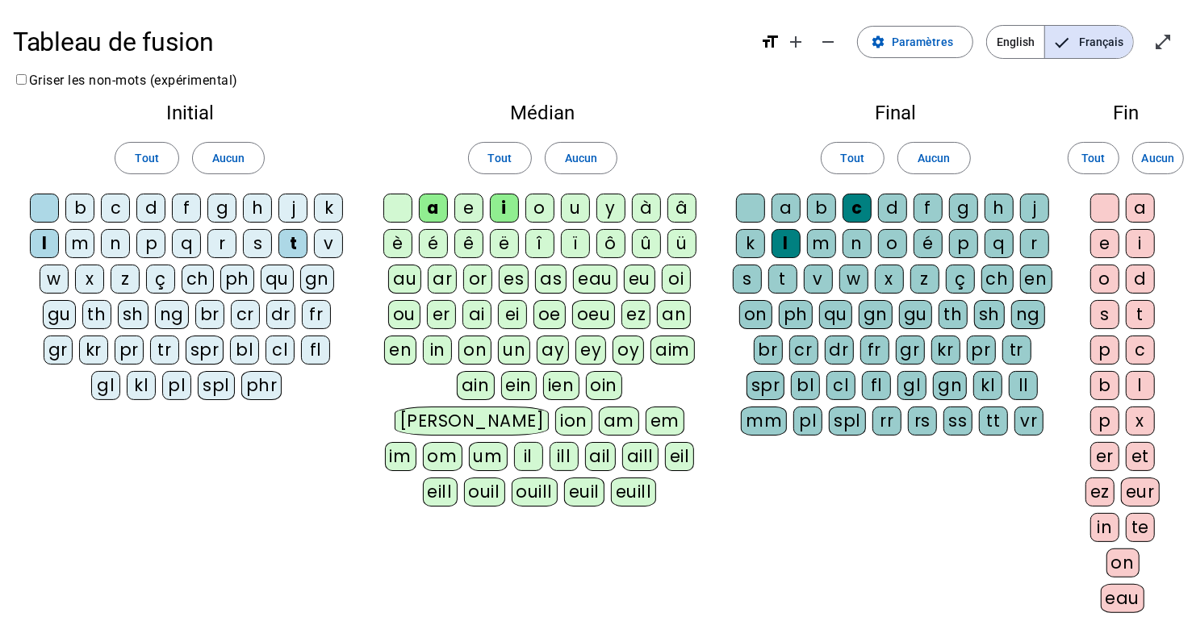  I want to click on div: vr, so click(1029, 421).